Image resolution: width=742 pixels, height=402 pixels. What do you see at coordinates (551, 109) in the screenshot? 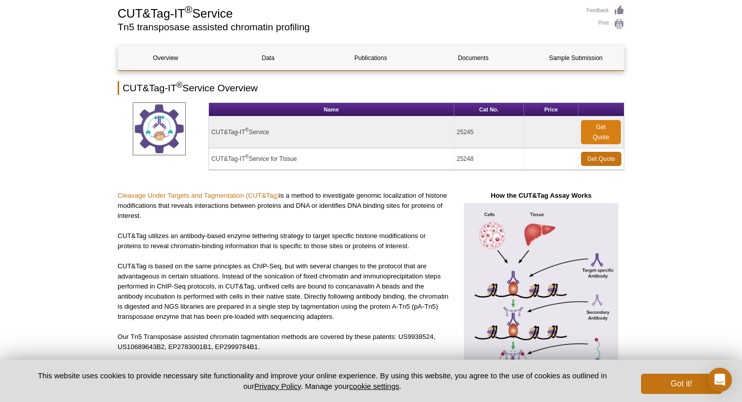
I see `th: Price` at bounding box center [551, 109].